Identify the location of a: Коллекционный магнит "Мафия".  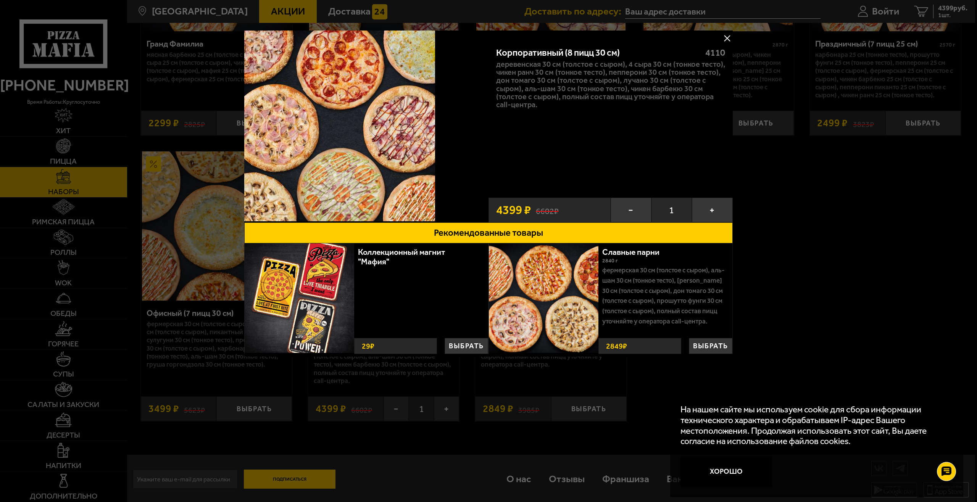
(401, 257).